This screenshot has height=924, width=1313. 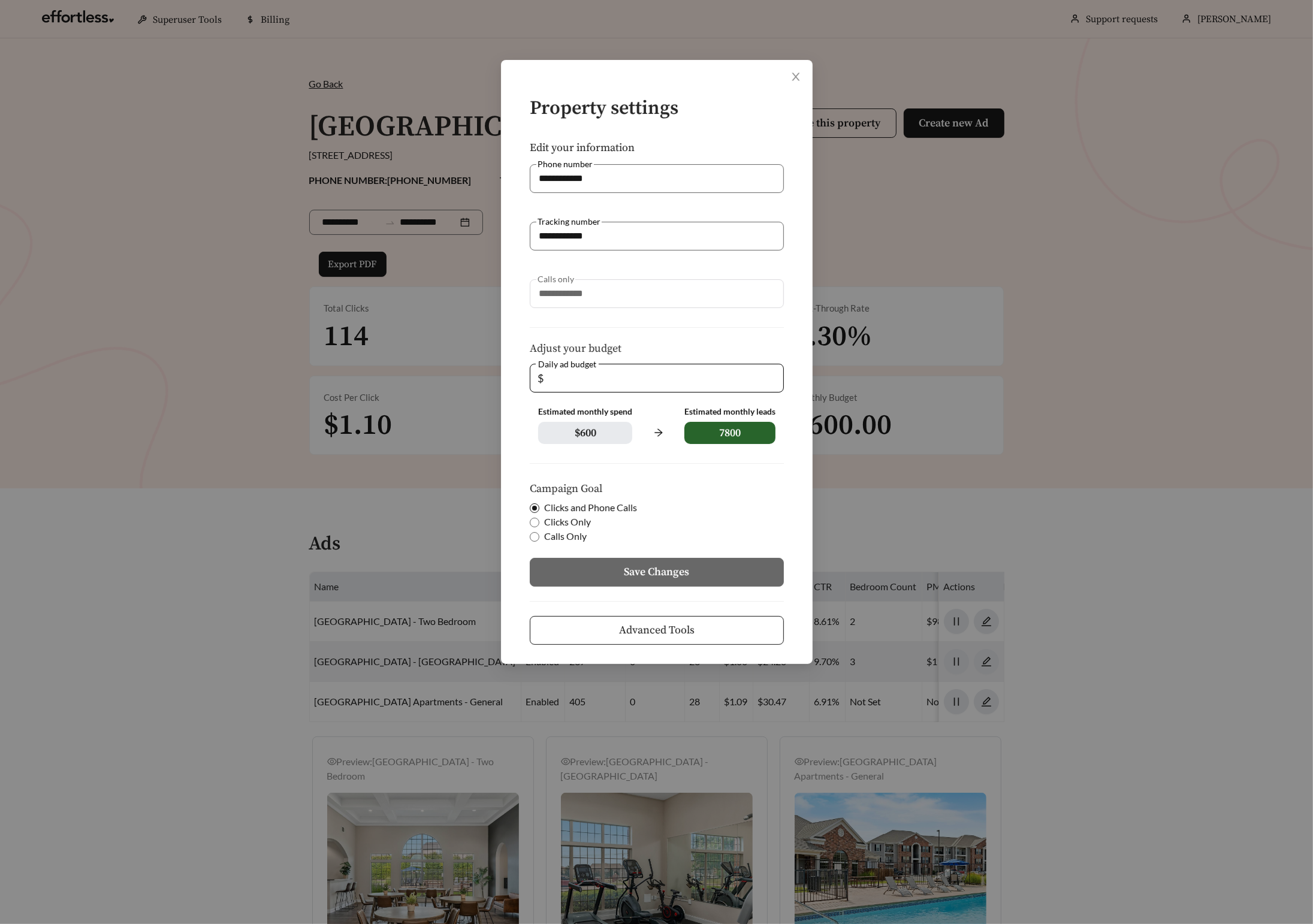 What do you see at coordinates (584, 412) in the screenshot?
I see `div: Estimated monthly spend` at bounding box center [584, 412].